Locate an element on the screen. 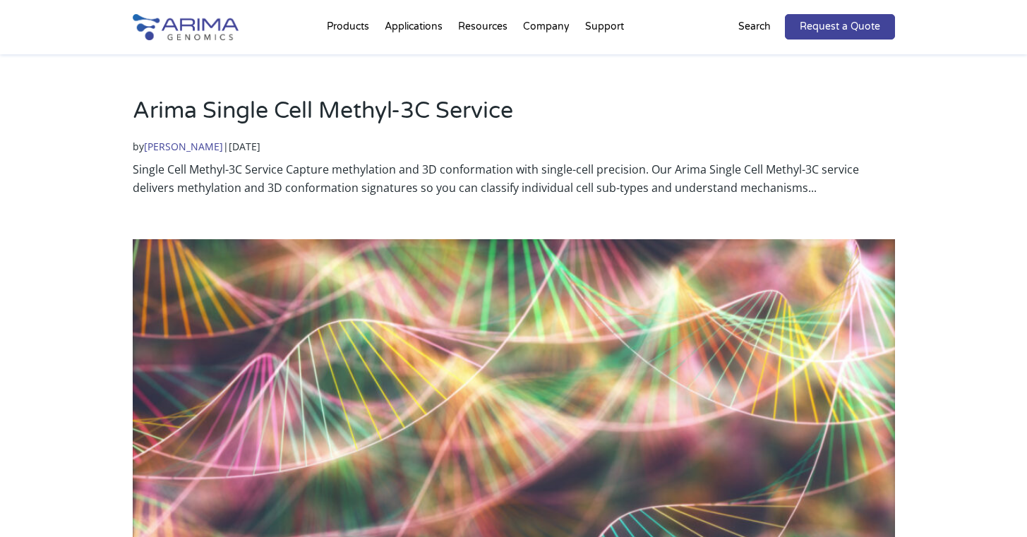  img: Arima-Genomics-logo is located at coordinates (186, 27).